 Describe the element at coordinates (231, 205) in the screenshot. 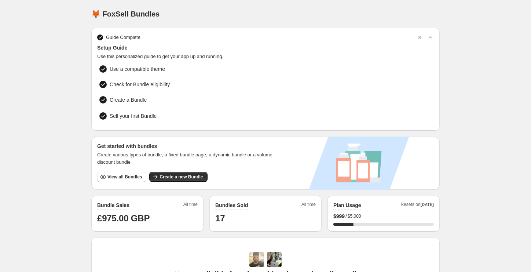

I see `h2: Bundles Sold` at that location.